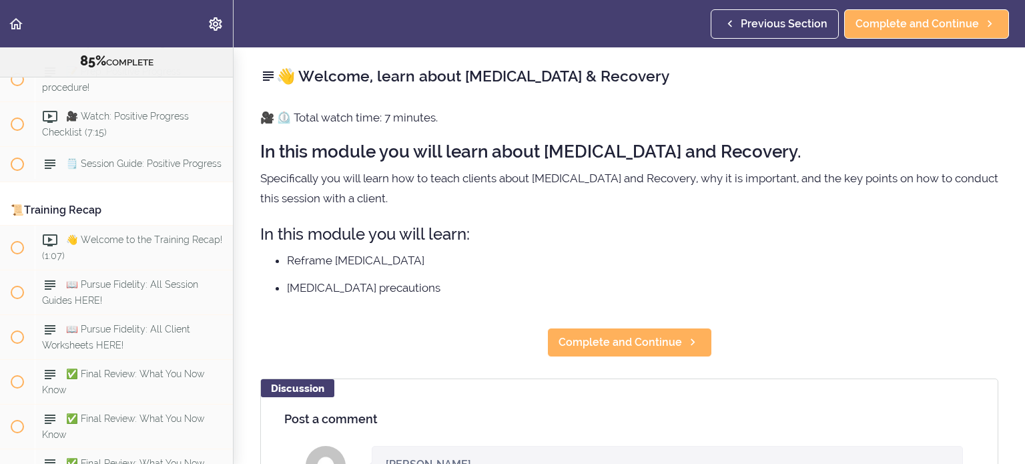 The width and height of the screenshot is (1025, 464). What do you see at coordinates (629, 233) in the screenshot?
I see `h3: In this module you will learn:` at bounding box center [629, 233].